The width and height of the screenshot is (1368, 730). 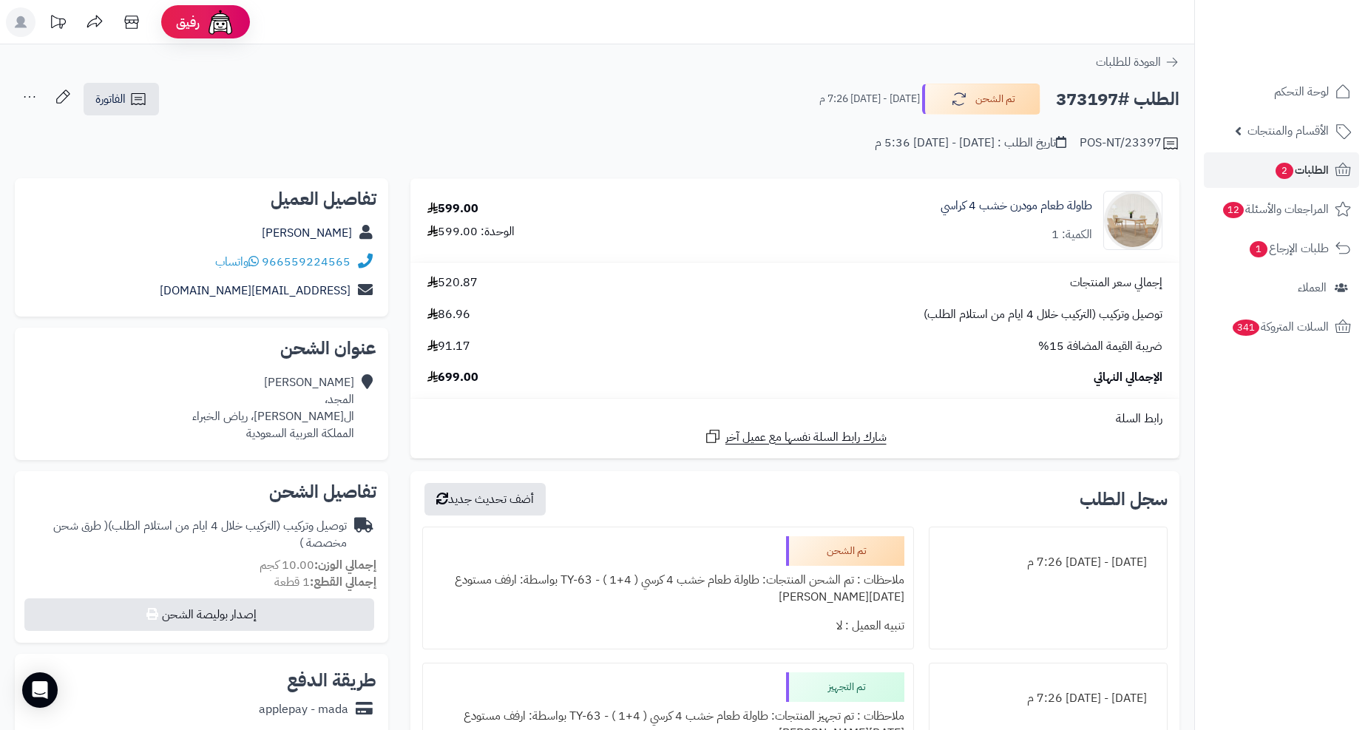 What do you see at coordinates (1275, 209) in the screenshot?
I see `span: المراجعات والأسئلة` at bounding box center [1275, 209].